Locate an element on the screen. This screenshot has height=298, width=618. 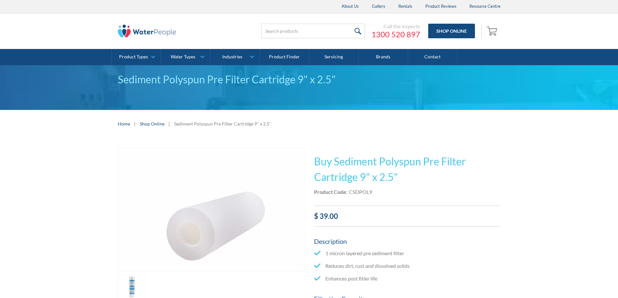
a: Home is located at coordinates (124, 124).